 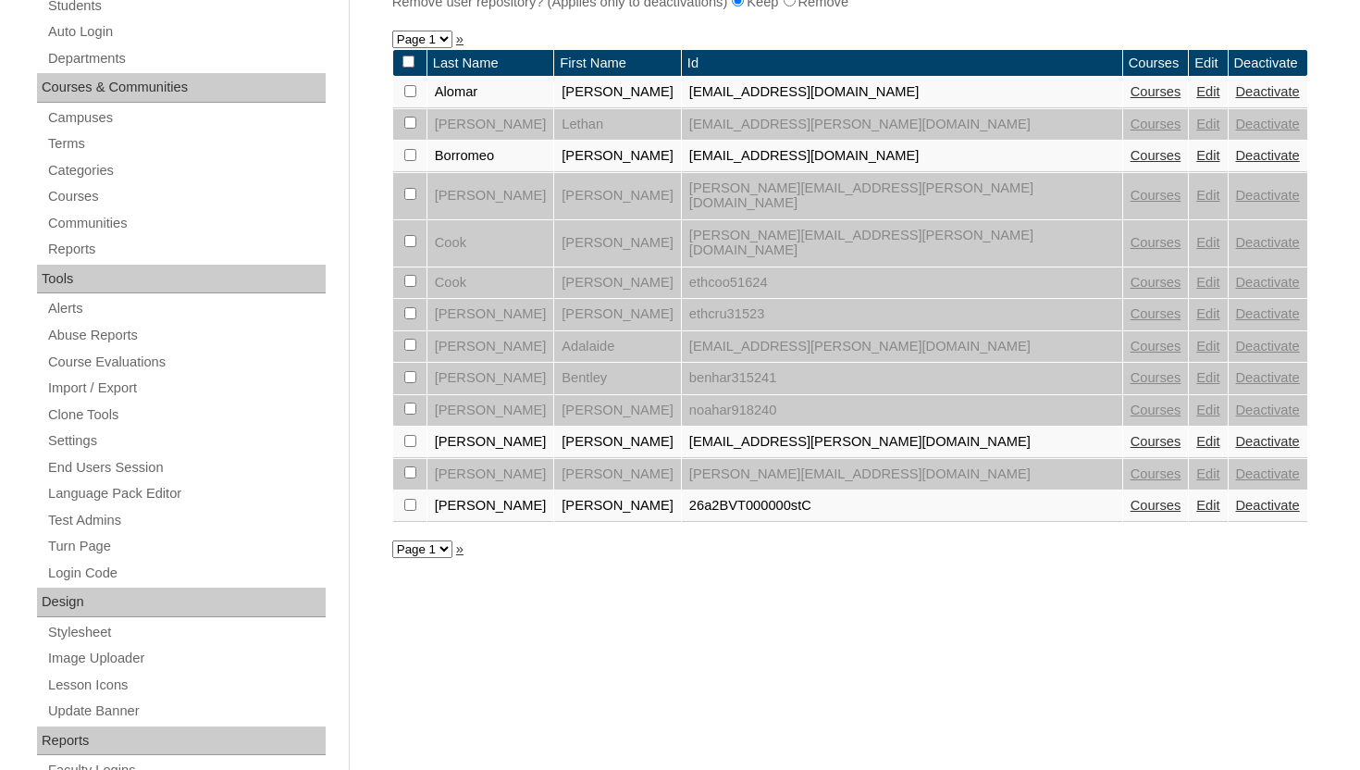 What do you see at coordinates (490, 63) in the screenshot?
I see `td: Last Name` at bounding box center [490, 63].